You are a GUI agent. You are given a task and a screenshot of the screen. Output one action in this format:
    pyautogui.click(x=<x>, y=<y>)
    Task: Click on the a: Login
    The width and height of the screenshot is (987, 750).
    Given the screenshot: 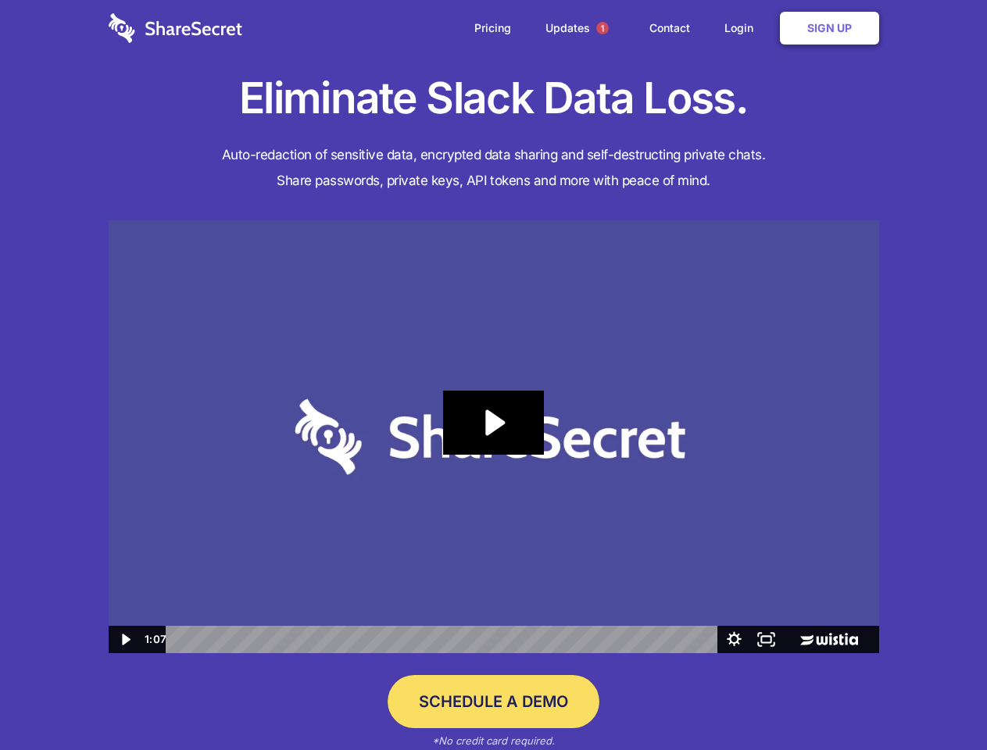 What is the action you would take?
    pyautogui.click(x=743, y=28)
    